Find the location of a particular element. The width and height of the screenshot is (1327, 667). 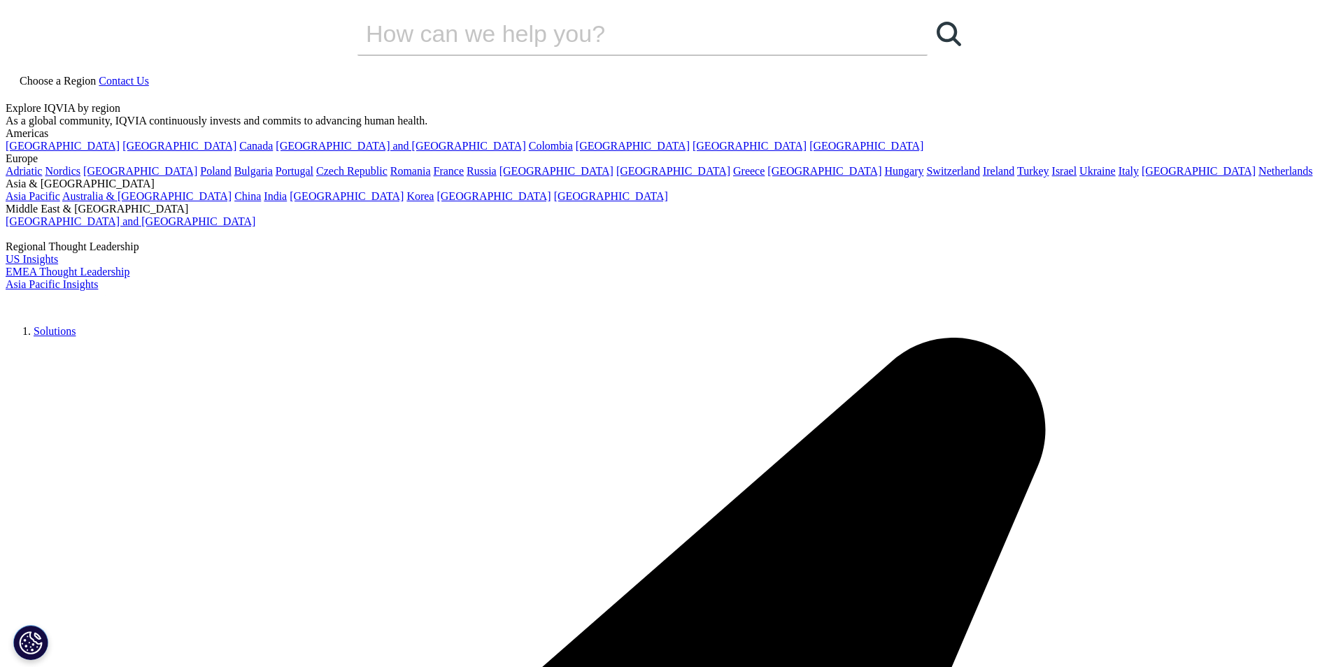

a: EMEA Thought Leadership is located at coordinates (67, 271).